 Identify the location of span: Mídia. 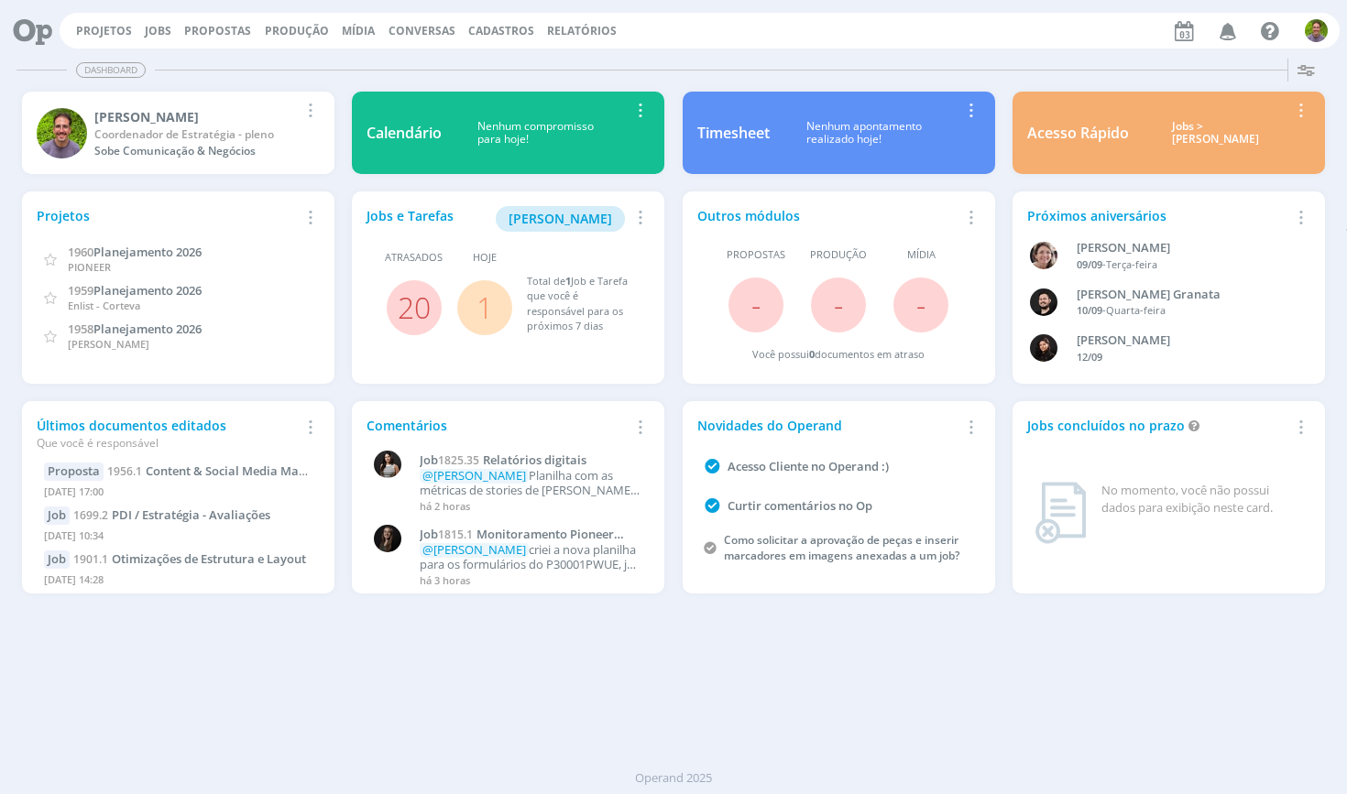
(921, 255).